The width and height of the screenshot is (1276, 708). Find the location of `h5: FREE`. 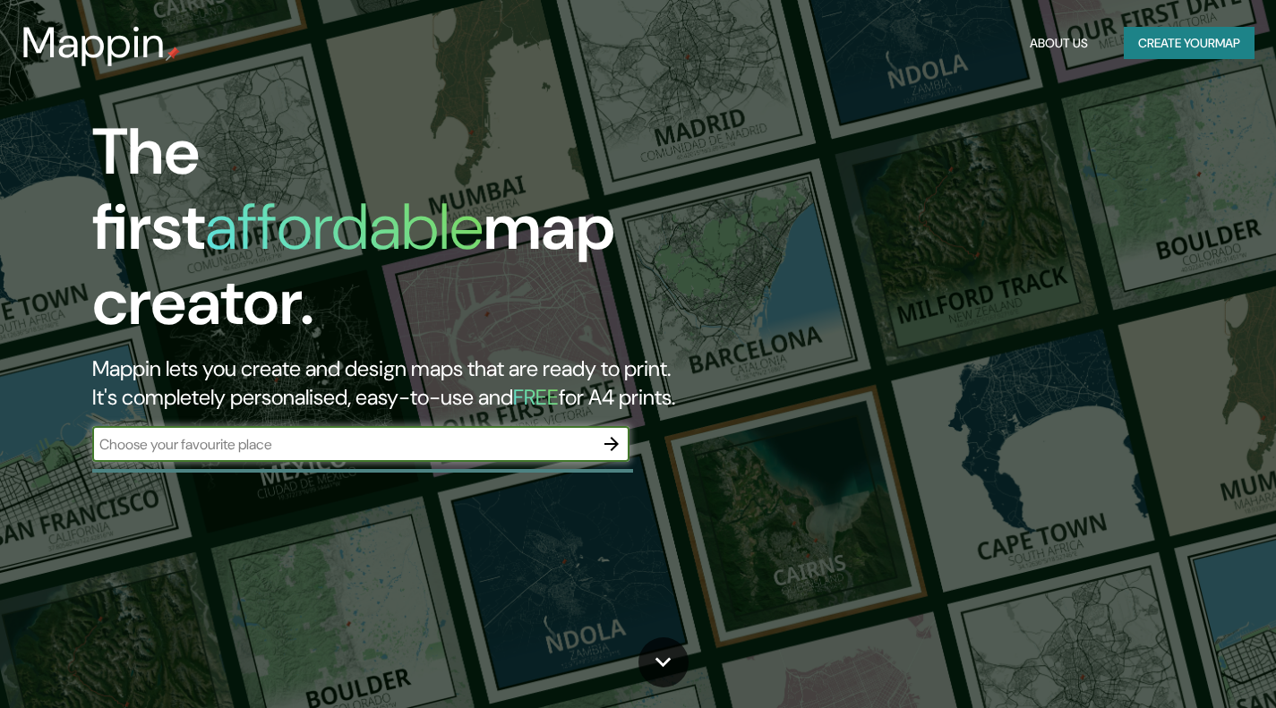

h5: FREE is located at coordinates (536, 397).